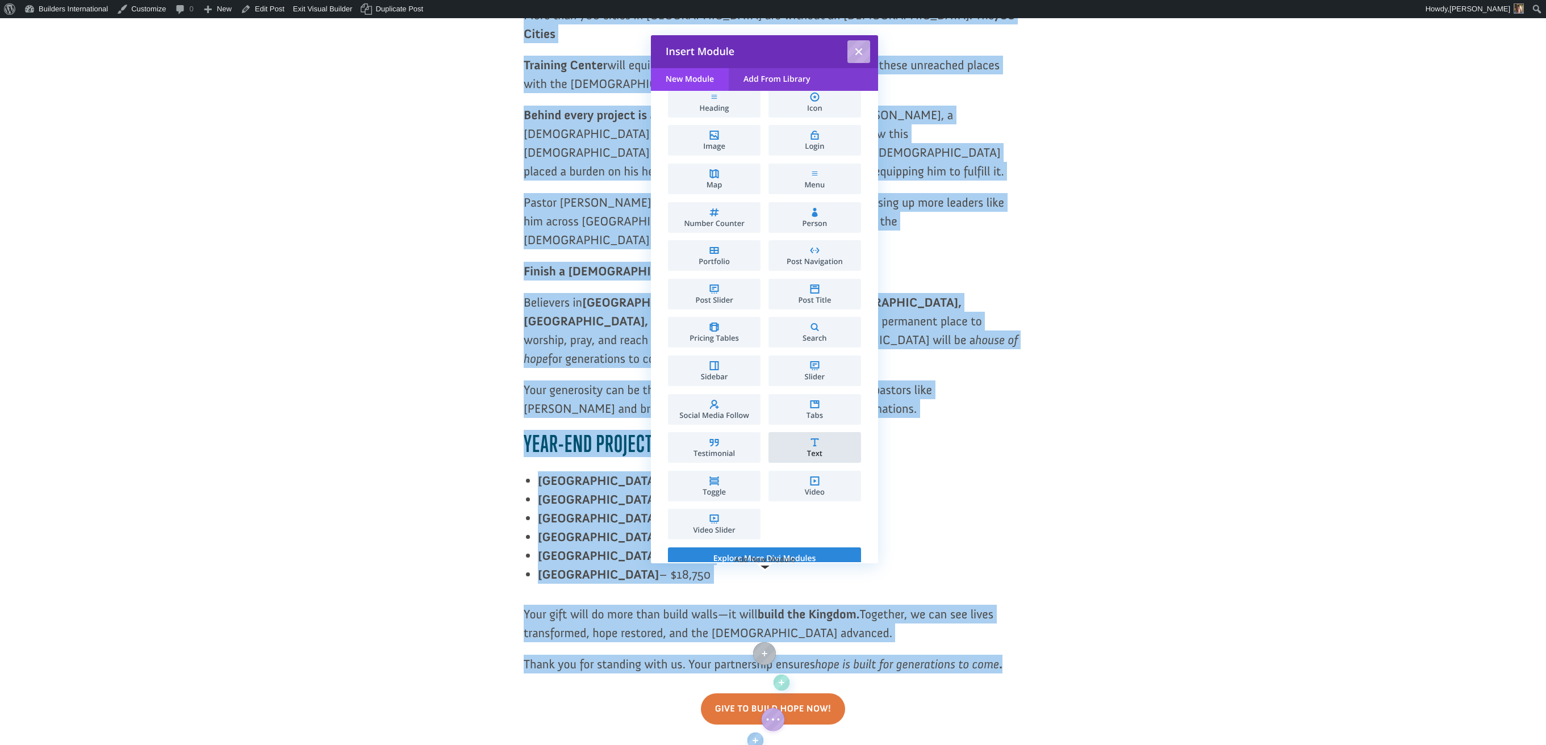 The width and height of the screenshot is (1546, 745). Describe the element at coordinates (714, 492) in the screenshot. I see `span: Toggle` at that location.